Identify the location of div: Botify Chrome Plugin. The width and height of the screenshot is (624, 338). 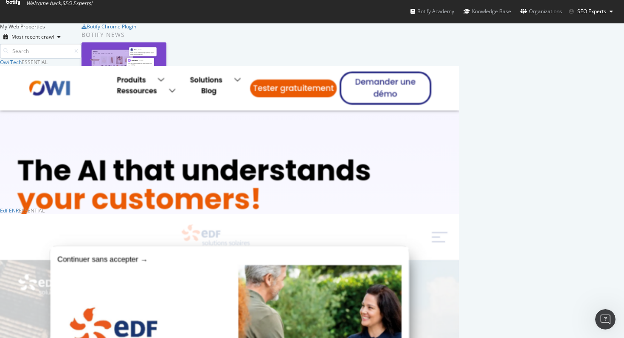
(111, 26).